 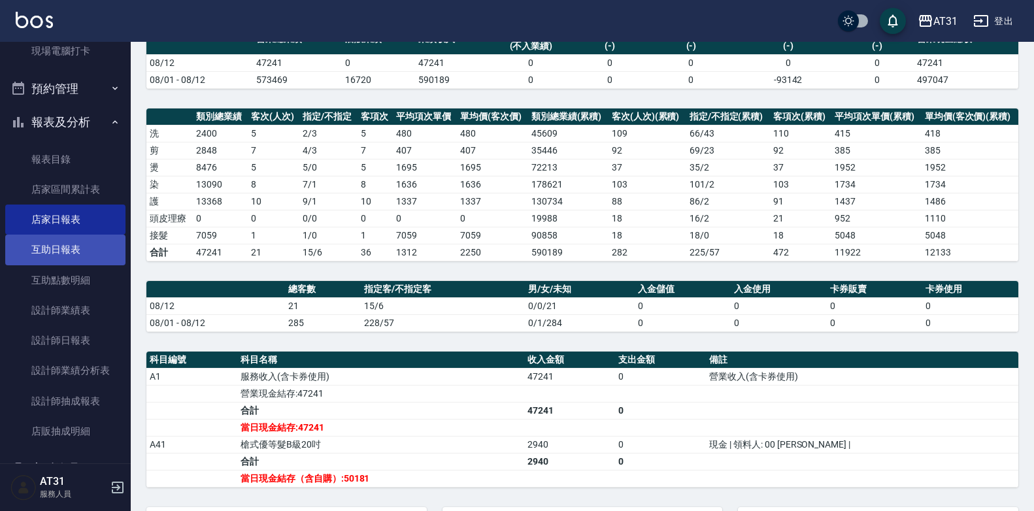 I want to click on h5: AT31, so click(x=73, y=482).